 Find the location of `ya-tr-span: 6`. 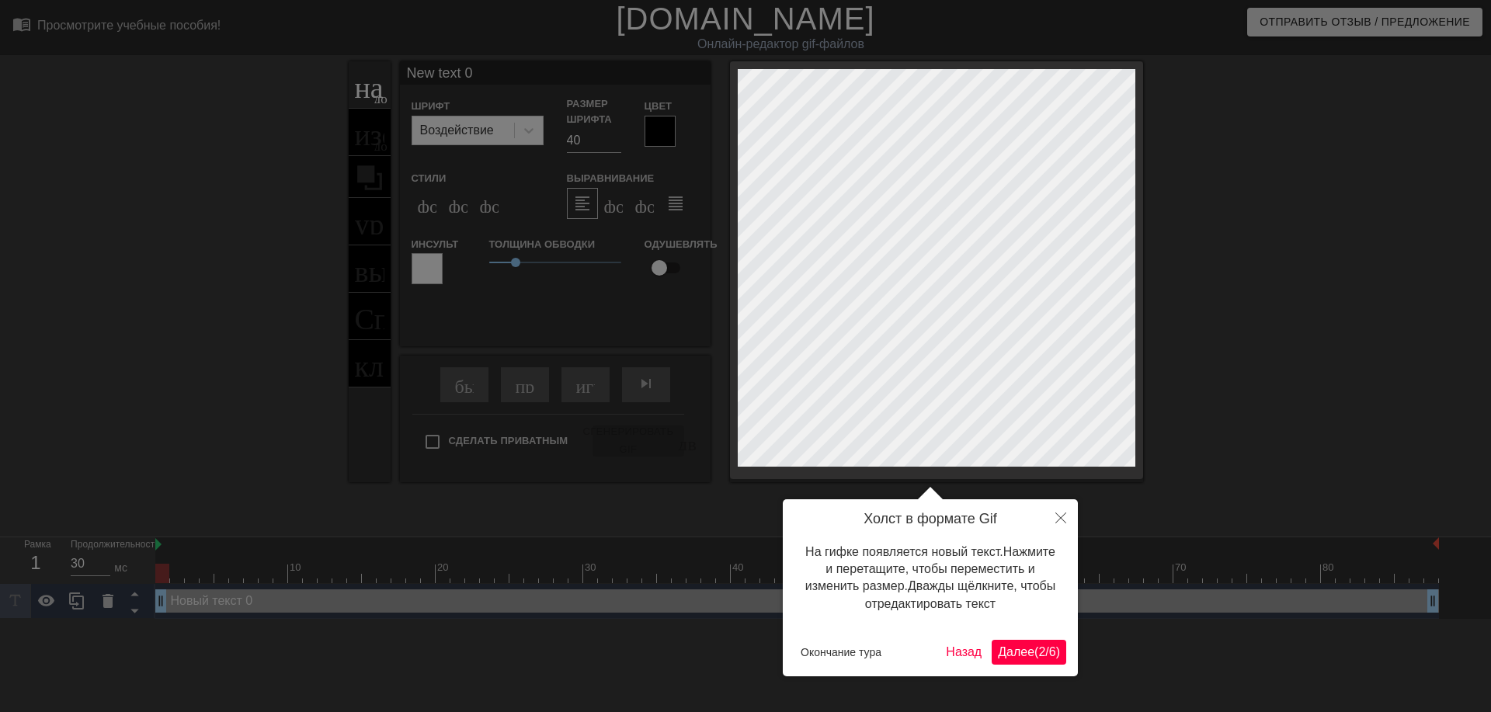

ya-tr-span: 6 is located at coordinates (1052, 651).